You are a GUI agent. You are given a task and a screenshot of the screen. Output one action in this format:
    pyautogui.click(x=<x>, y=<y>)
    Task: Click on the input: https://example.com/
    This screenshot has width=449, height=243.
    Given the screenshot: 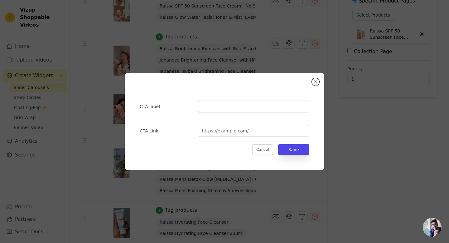 What is the action you would take?
    pyautogui.click(x=253, y=131)
    